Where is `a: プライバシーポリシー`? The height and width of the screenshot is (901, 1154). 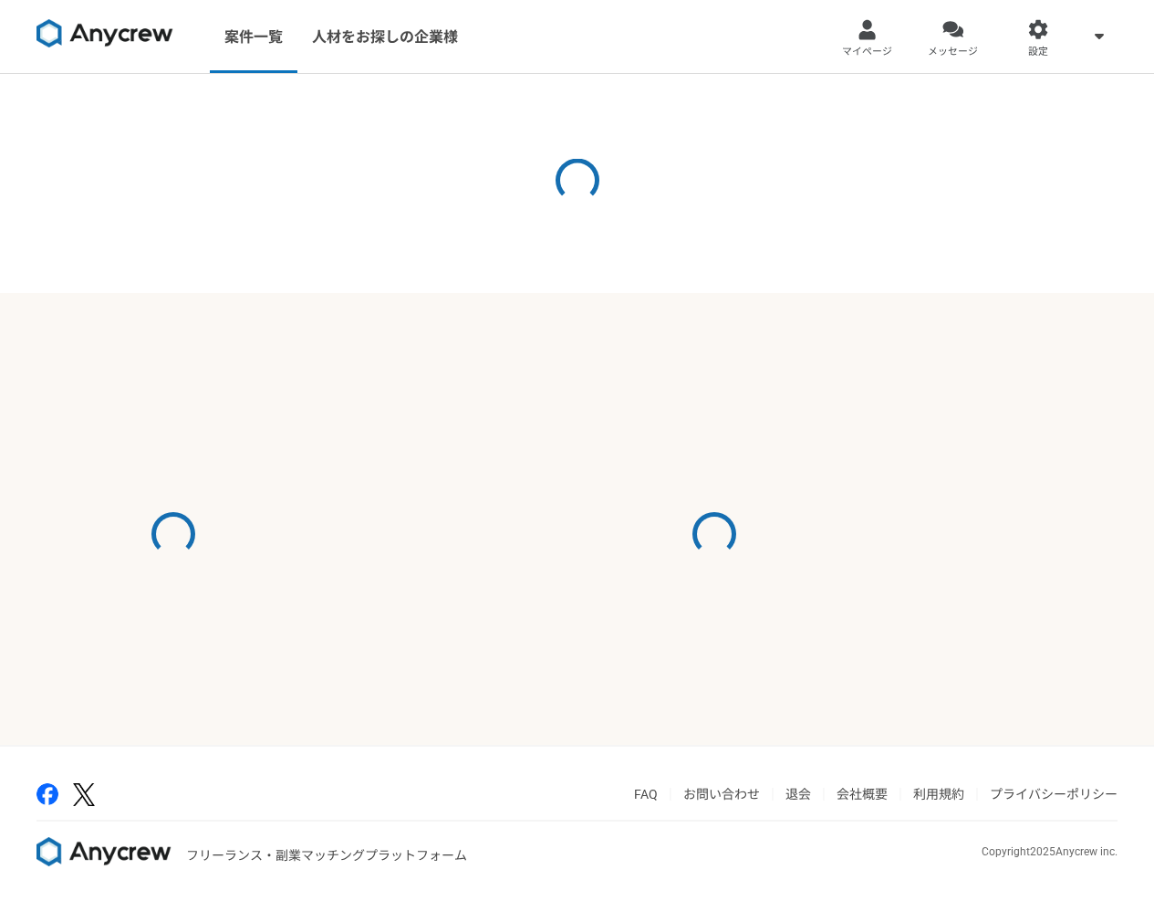 a: プライバシーポリシー is located at coordinates (1054, 794).